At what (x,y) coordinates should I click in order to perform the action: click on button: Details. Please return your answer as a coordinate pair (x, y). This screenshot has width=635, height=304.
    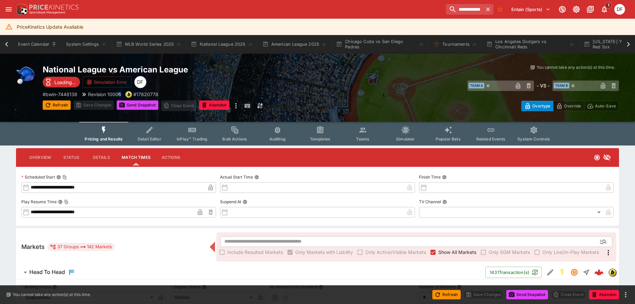
    Looking at the image, I should click on (101, 157).